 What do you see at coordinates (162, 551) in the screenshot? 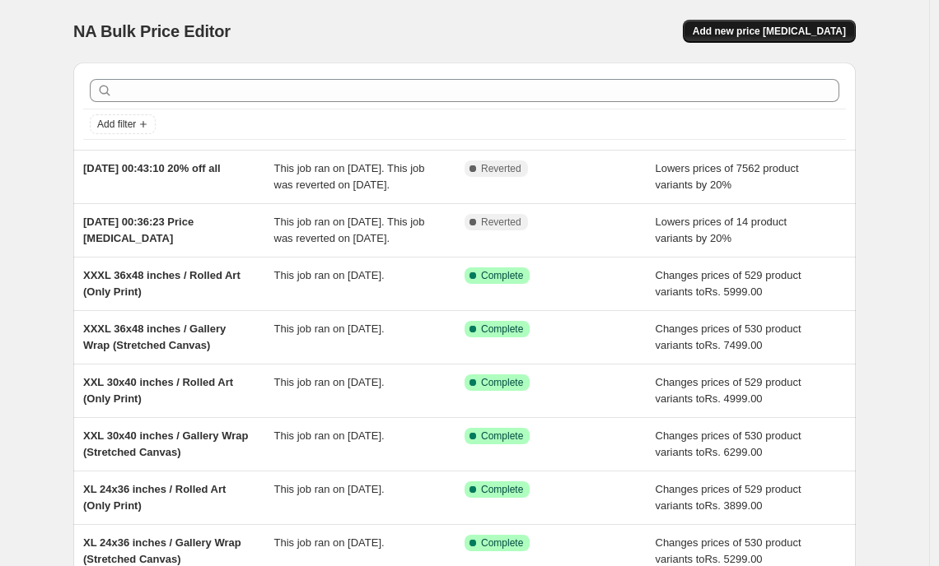
I see `span: XL 24x36 inches / Gallery Wrap (Stretched Canvas)` at bounding box center [162, 551].